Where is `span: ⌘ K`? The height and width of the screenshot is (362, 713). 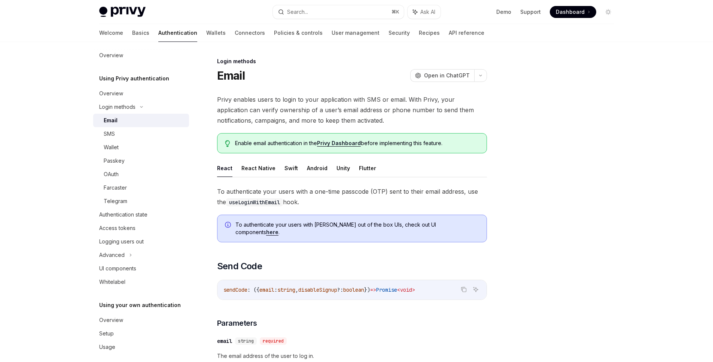
span: ⌘ K is located at coordinates (395, 12).